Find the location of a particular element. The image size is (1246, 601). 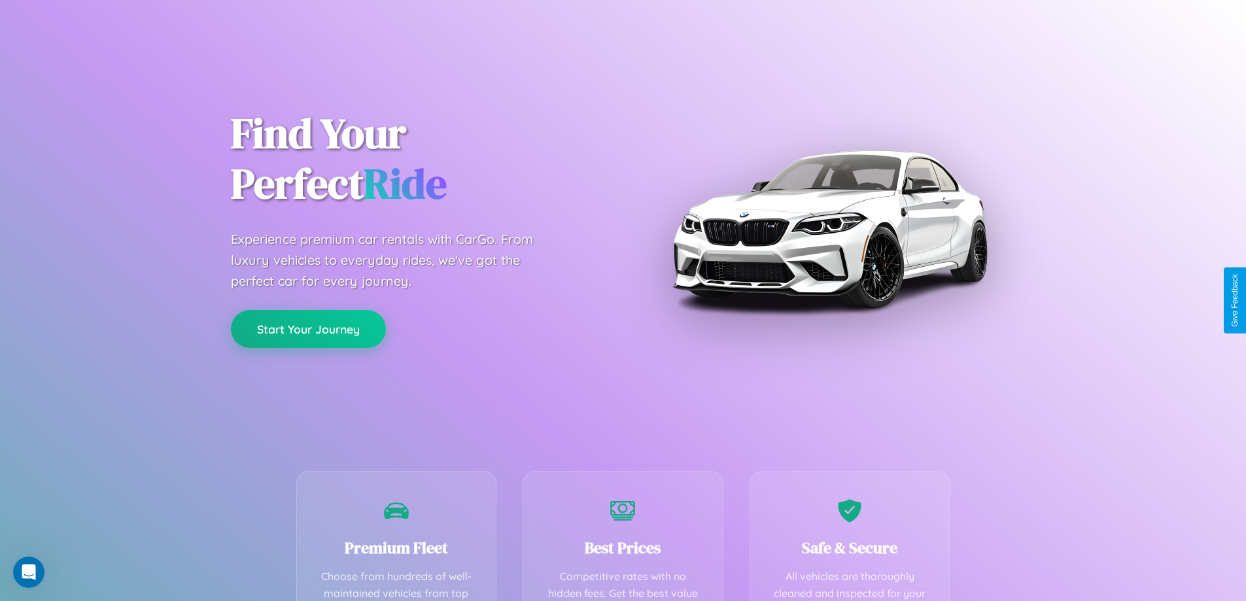

h3: Best Prices is located at coordinates (623, 547).